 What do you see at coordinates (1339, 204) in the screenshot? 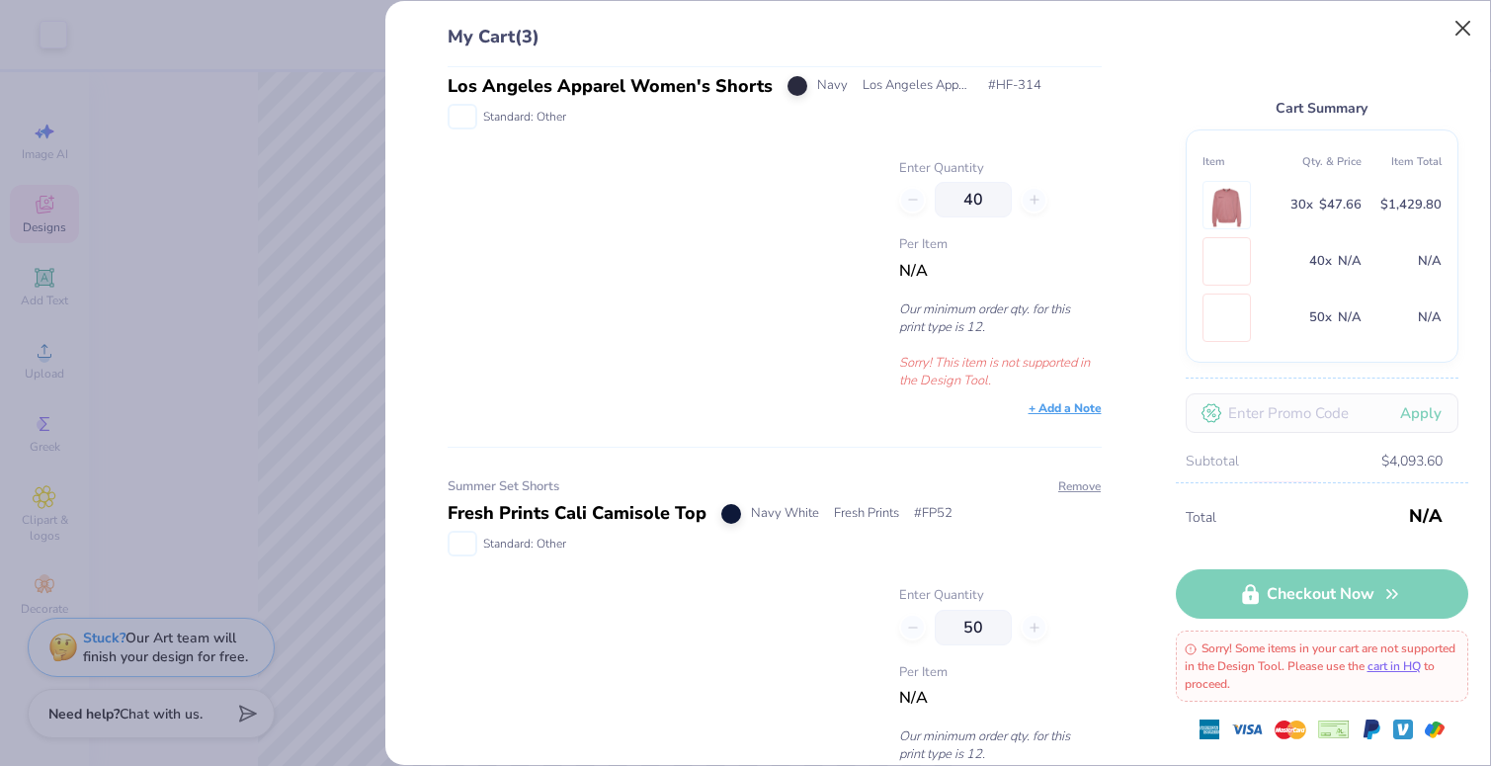
I see `span: $47.66` at bounding box center [1339, 204].